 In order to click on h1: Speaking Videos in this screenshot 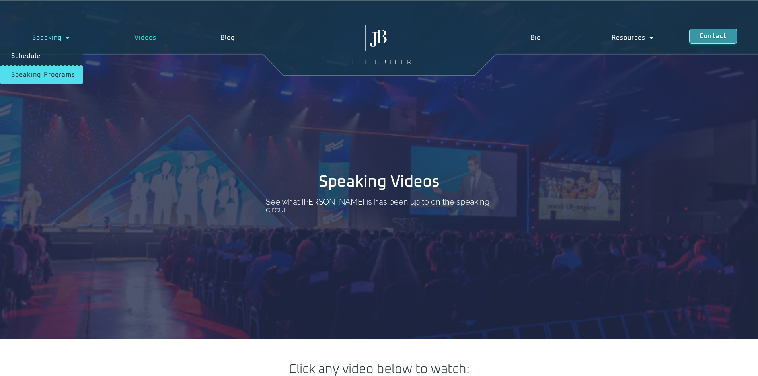, I will do `click(379, 182)`.